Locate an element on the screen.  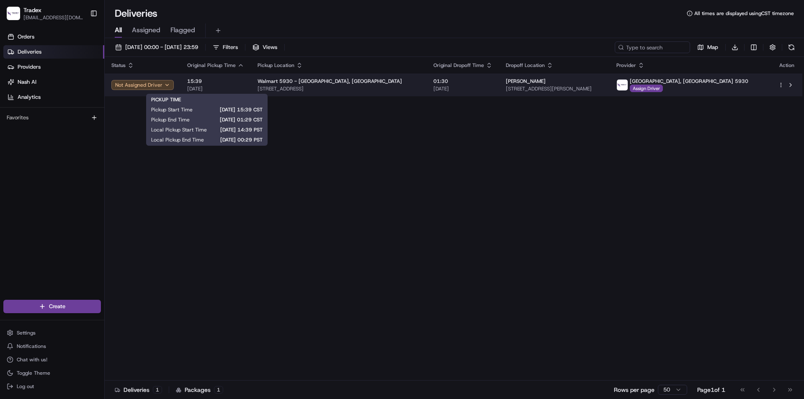
img: Nash is located at coordinates (17, 17).